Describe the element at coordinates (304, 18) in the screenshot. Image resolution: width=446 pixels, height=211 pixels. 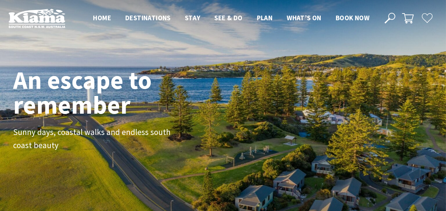
I see `span: What’s On` at that location.